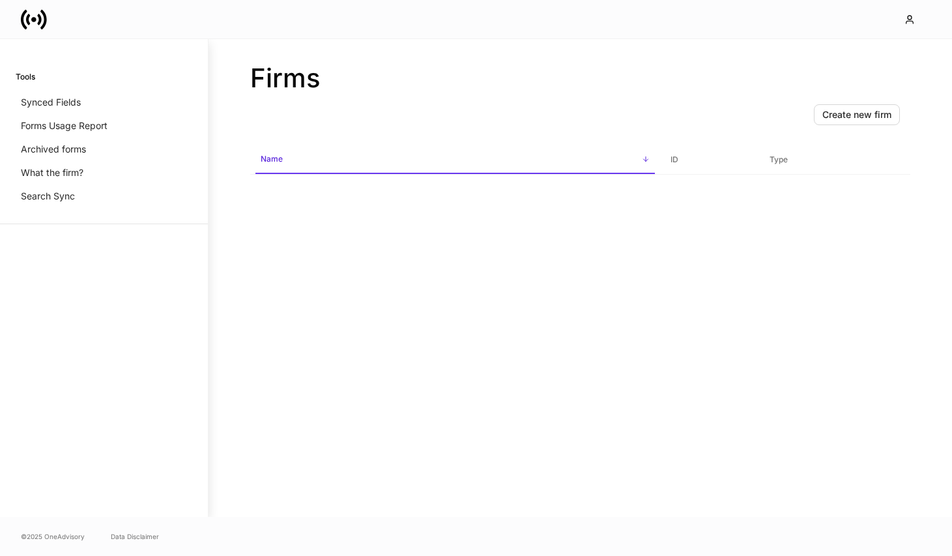  Describe the element at coordinates (135, 536) in the screenshot. I see `a: Data Disclaimer` at that location.